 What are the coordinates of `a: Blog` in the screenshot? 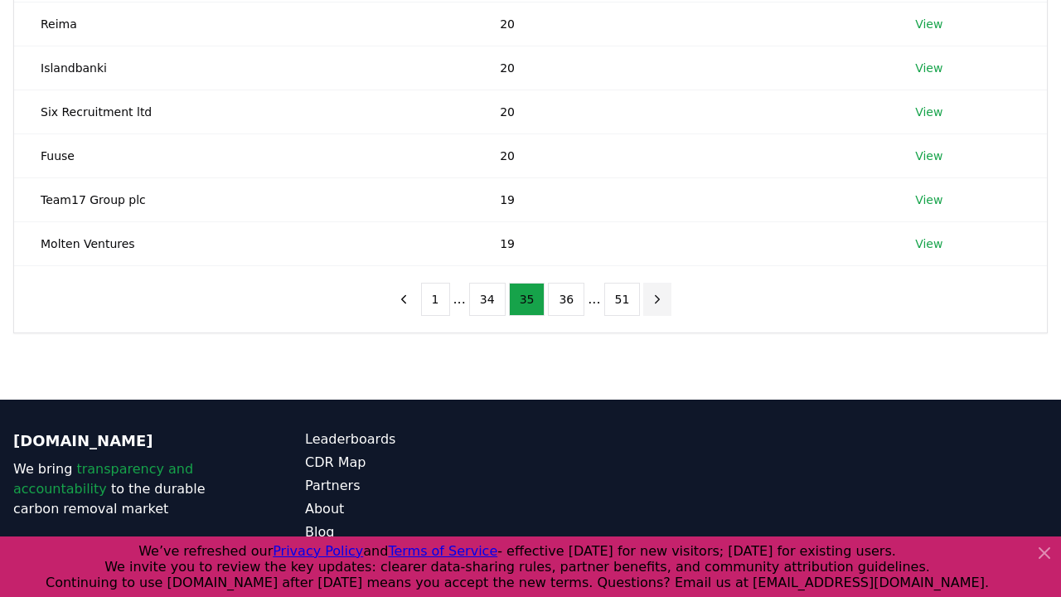 It's located at (418, 532).